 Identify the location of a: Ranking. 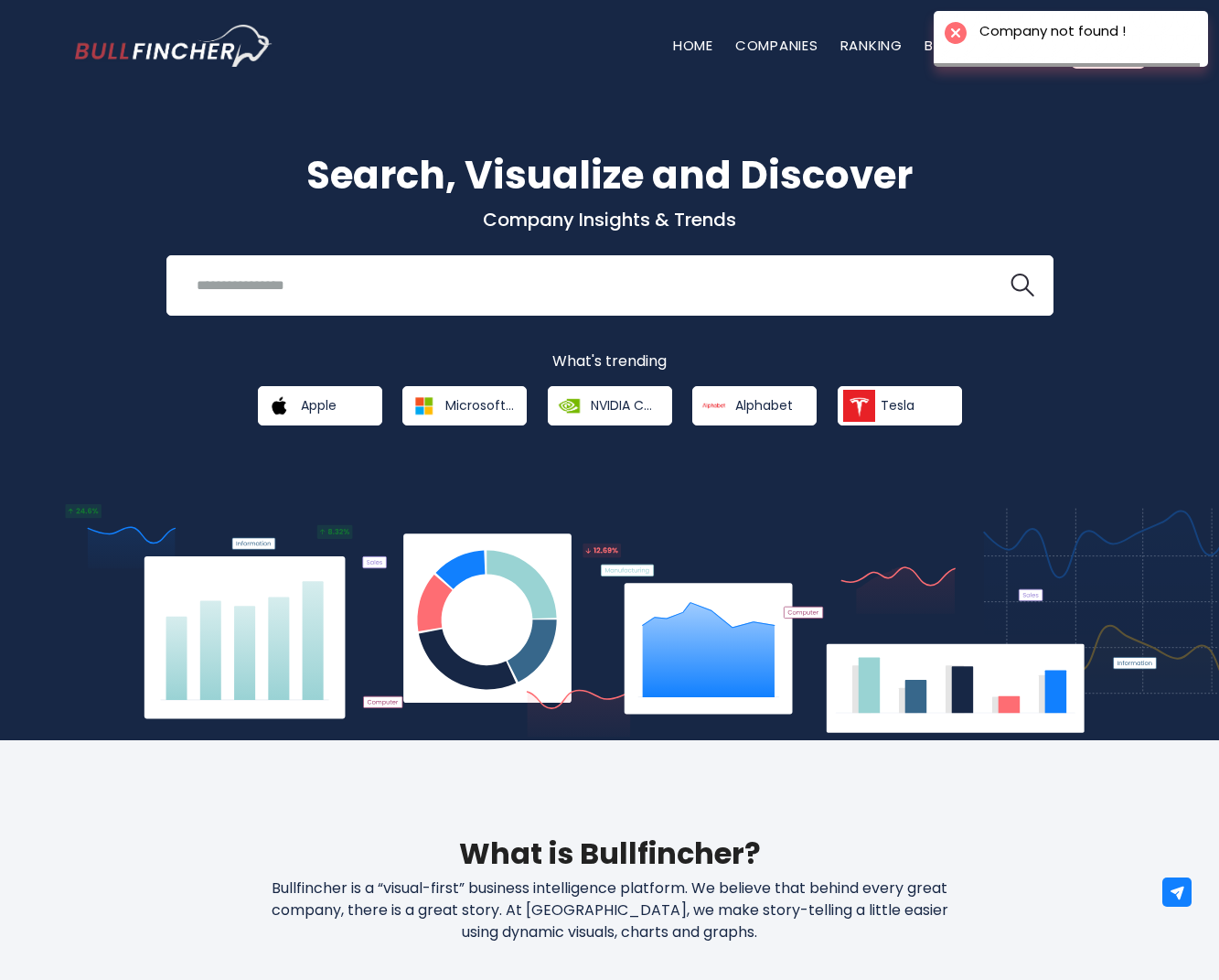
(872, 45).